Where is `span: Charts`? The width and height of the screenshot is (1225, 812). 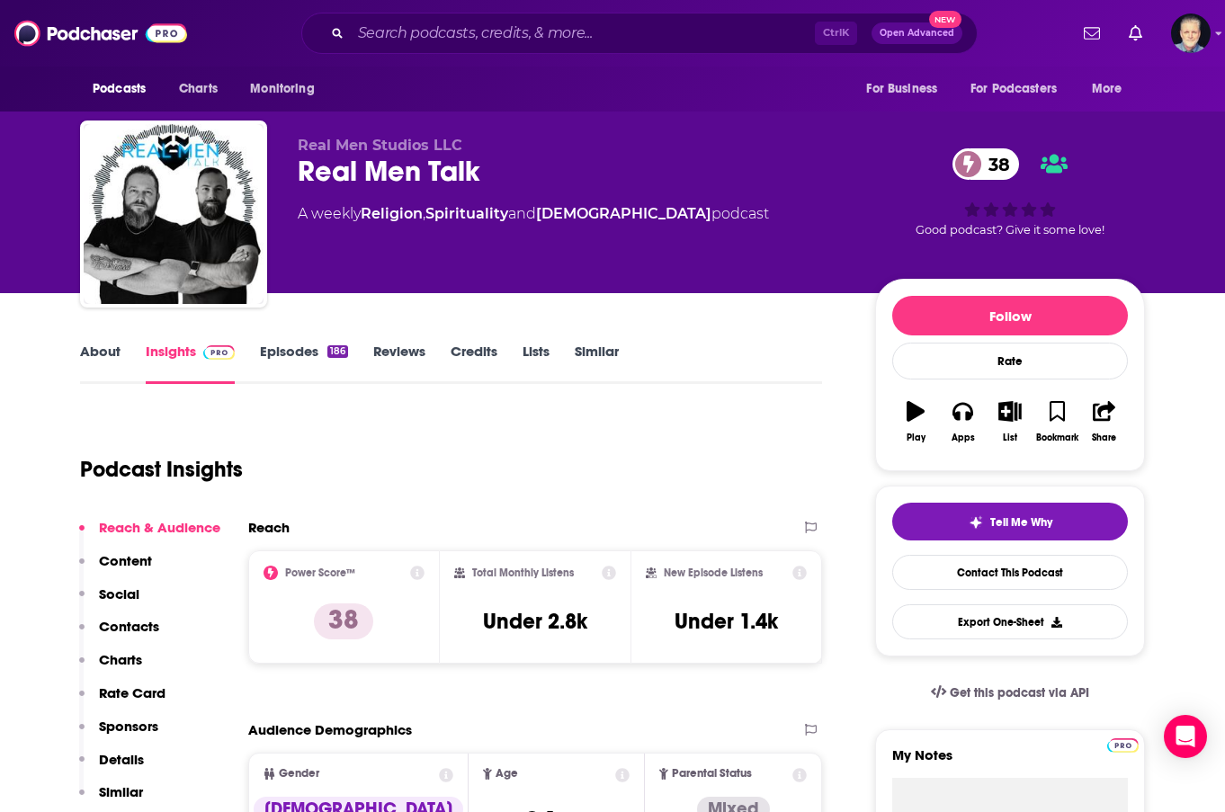 span: Charts is located at coordinates (198, 89).